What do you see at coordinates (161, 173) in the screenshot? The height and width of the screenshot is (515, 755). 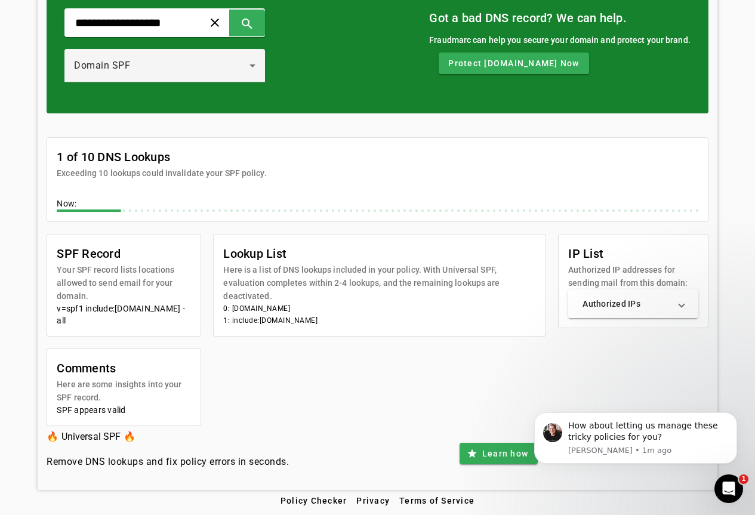 I see `mat-card-subtitle: Exceeding 10 lookups could invalidate your SPF policy.` at bounding box center [161, 173].